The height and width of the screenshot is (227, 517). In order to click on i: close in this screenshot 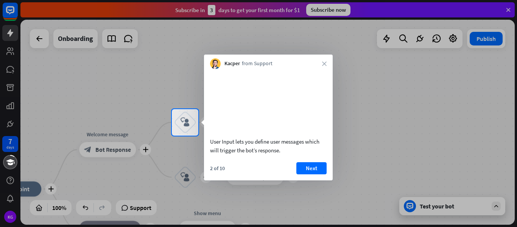, I will do `click(325, 64)`.